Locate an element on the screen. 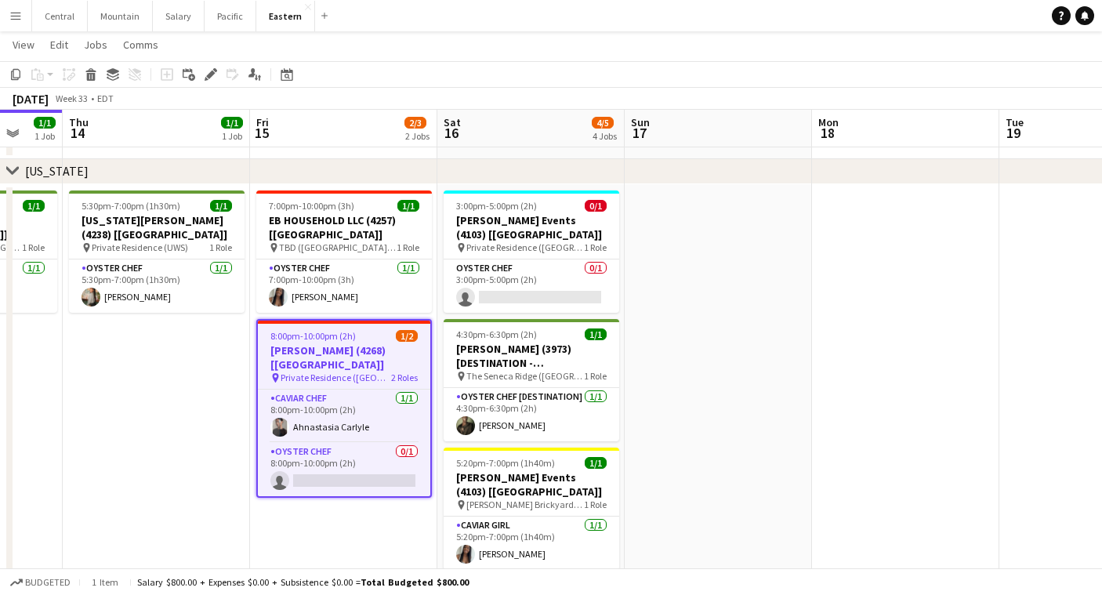 The height and width of the screenshot is (595, 1102). button: Pacific is located at coordinates (230, 16).